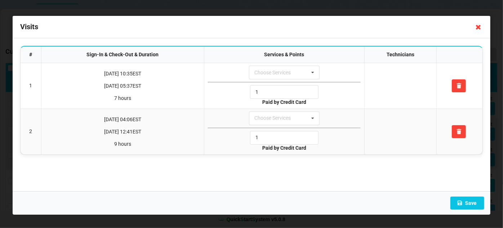  I want to click on th: Sign-In & Check-Out & Duration, so click(122, 55).